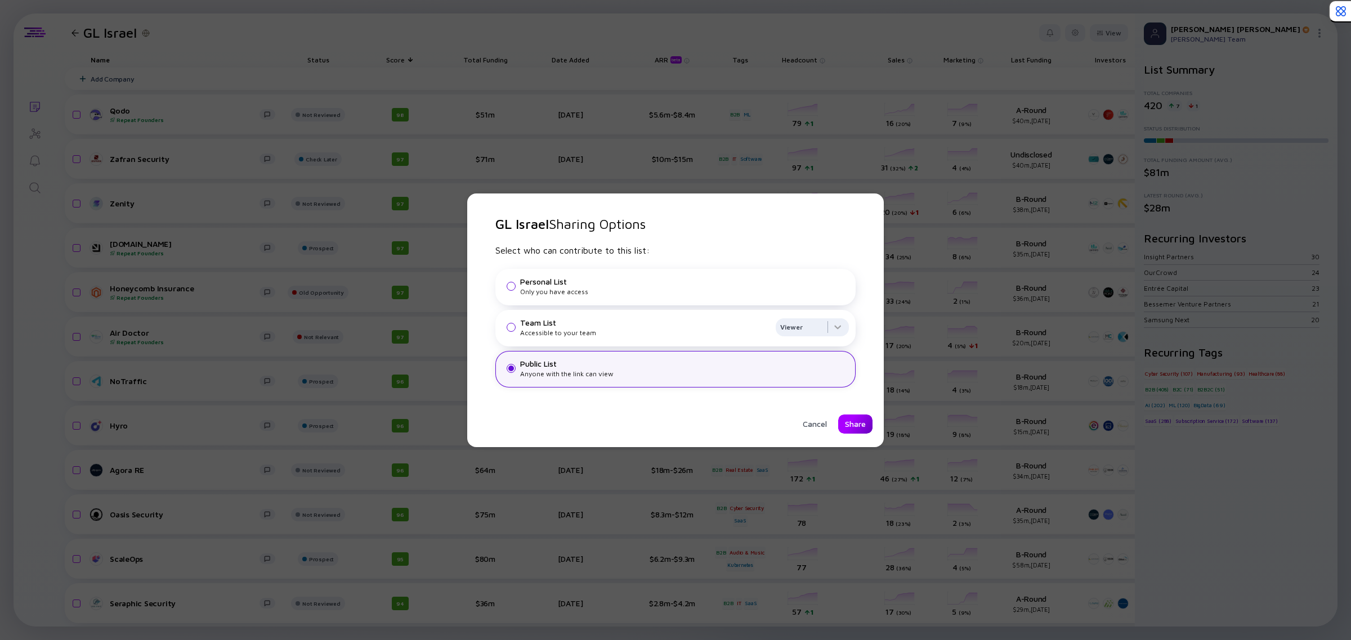 The width and height of the screenshot is (1351, 640). What do you see at coordinates (675, 250) in the screenshot?
I see `div: Select who can contribute to this list:` at bounding box center [675, 250].